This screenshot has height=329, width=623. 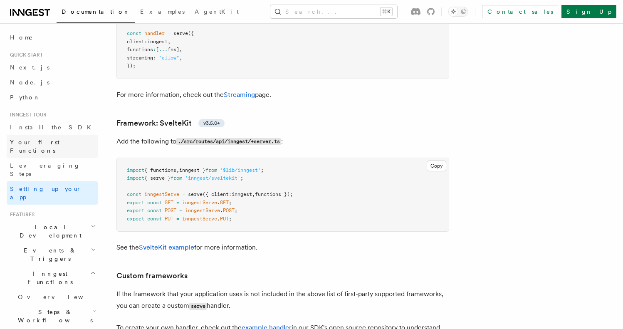 I want to click on span: Leveraging Steps, so click(x=45, y=170).